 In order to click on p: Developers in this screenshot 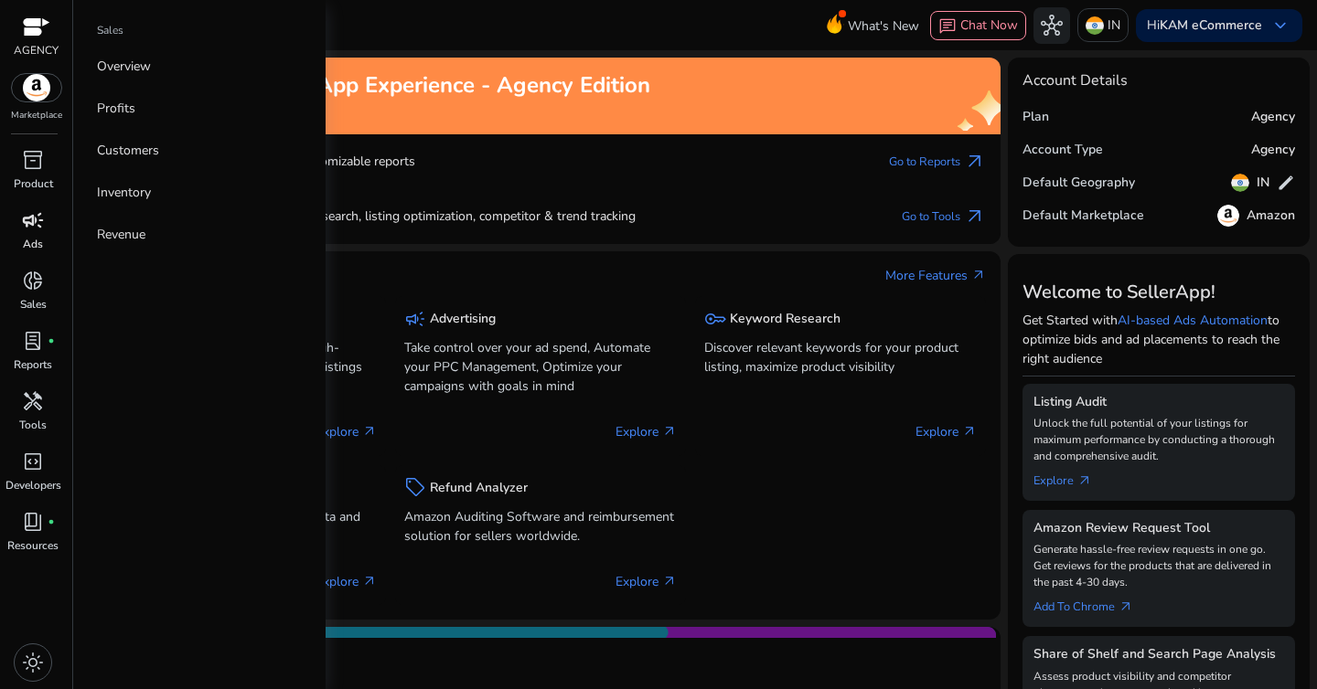, I will do `click(33, 486)`.